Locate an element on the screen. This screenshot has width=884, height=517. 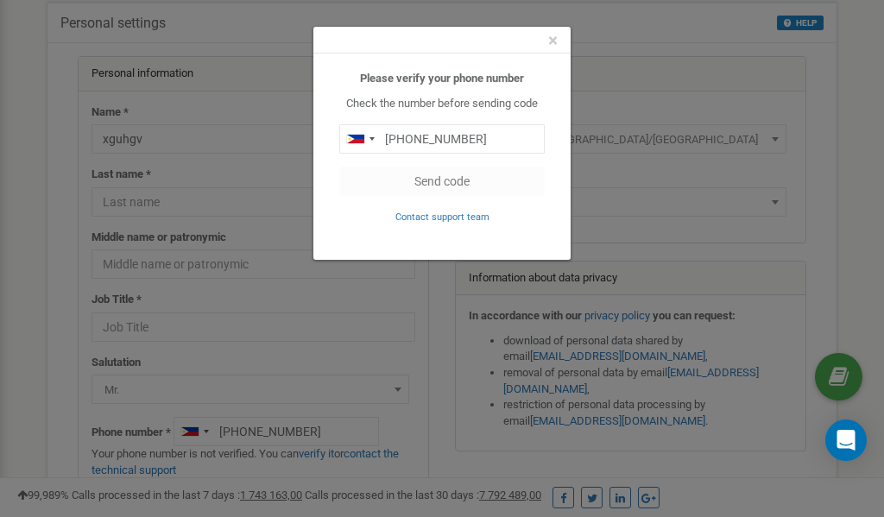
b: Please verify your phone number is located at coordinates (442, 78).